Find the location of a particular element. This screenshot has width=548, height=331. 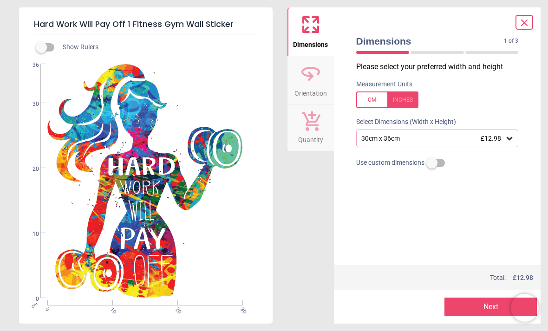

h5: Hard Work Will Pay Off 1 Fitness Gym Wall Sticker is located at coordinates (146, 25).